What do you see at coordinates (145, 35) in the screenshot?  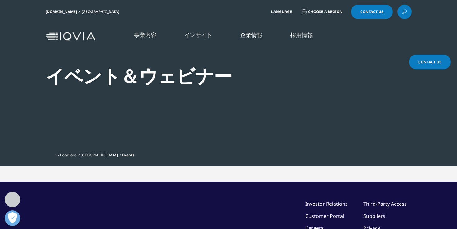 I see `a: 事業内容` at bounding box center [145, 35].